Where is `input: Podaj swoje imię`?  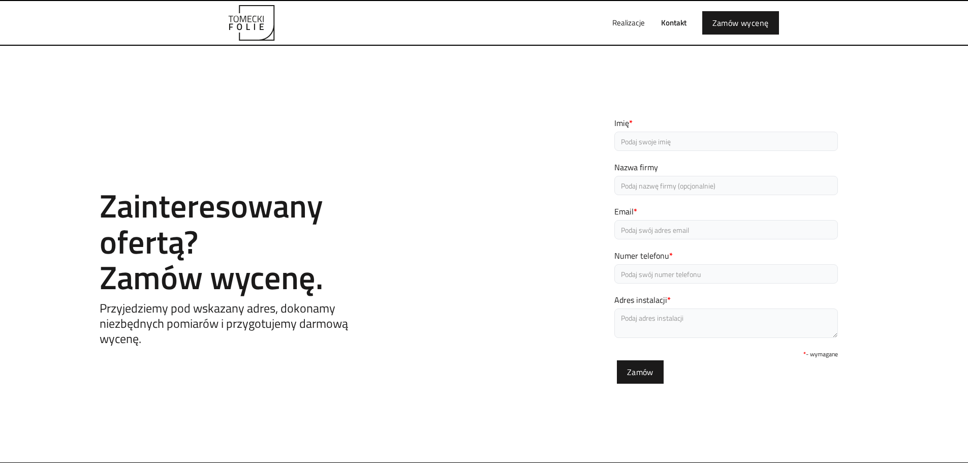 input: Podaj swoje imię is located at coordinates (726, 141).